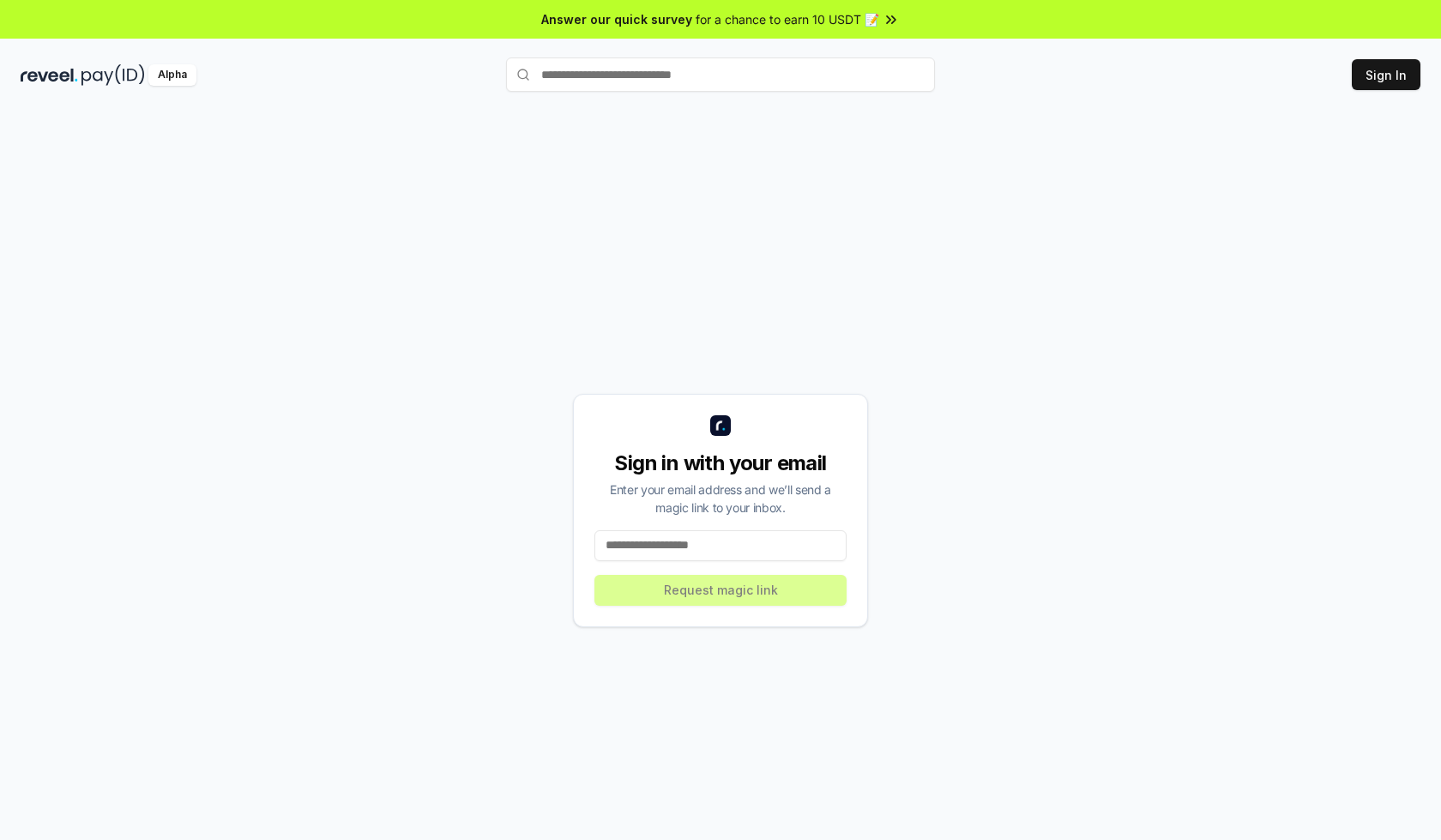  What do you see at coordinates (172, 75) in the screenshot?
I see `div: Alpha` at bounding box center [172, 75].